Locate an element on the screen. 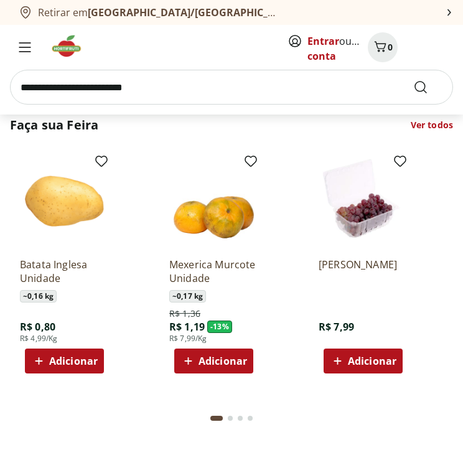  button: Current page from fs-carousel is located at coordinates (216, 418).